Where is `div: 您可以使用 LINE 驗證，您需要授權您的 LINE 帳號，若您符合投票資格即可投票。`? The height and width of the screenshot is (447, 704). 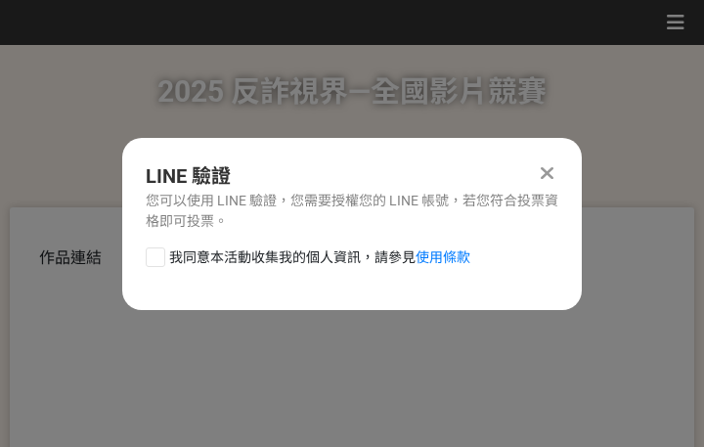
div: 您可以使用 LINE 驗證，您需要授權您的 LINE 帳號，若您符合投票資格即可投票。 is located at coordinates (352, 211).